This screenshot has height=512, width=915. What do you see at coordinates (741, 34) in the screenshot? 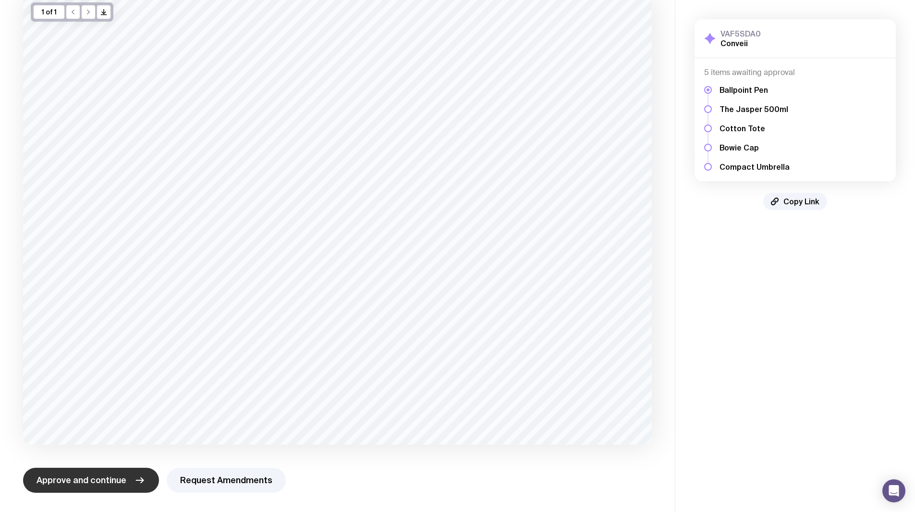
I see `h3: VAF5SDA0` at bounding box center [741, 34].